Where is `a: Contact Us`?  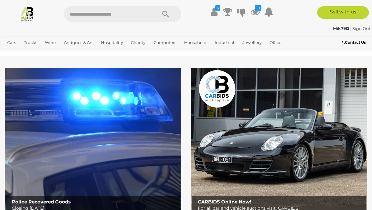
a: Contact Us is located at coordinates (355, 42).